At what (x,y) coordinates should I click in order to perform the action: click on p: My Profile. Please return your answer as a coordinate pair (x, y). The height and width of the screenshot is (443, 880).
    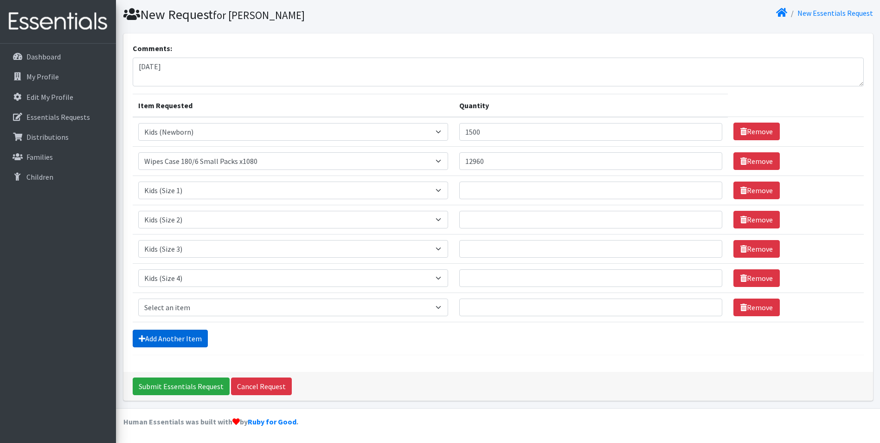
    Looking at the image, I should click on (43, 77).